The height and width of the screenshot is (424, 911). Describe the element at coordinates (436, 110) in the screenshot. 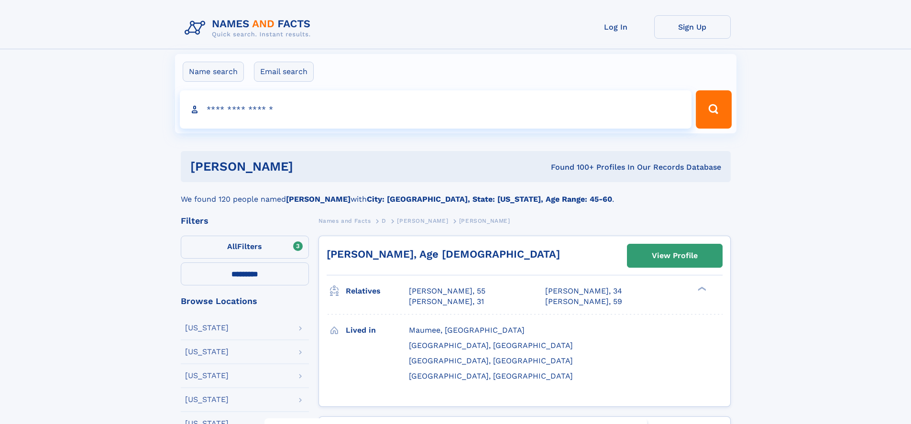

I see `input: search input` at that location.